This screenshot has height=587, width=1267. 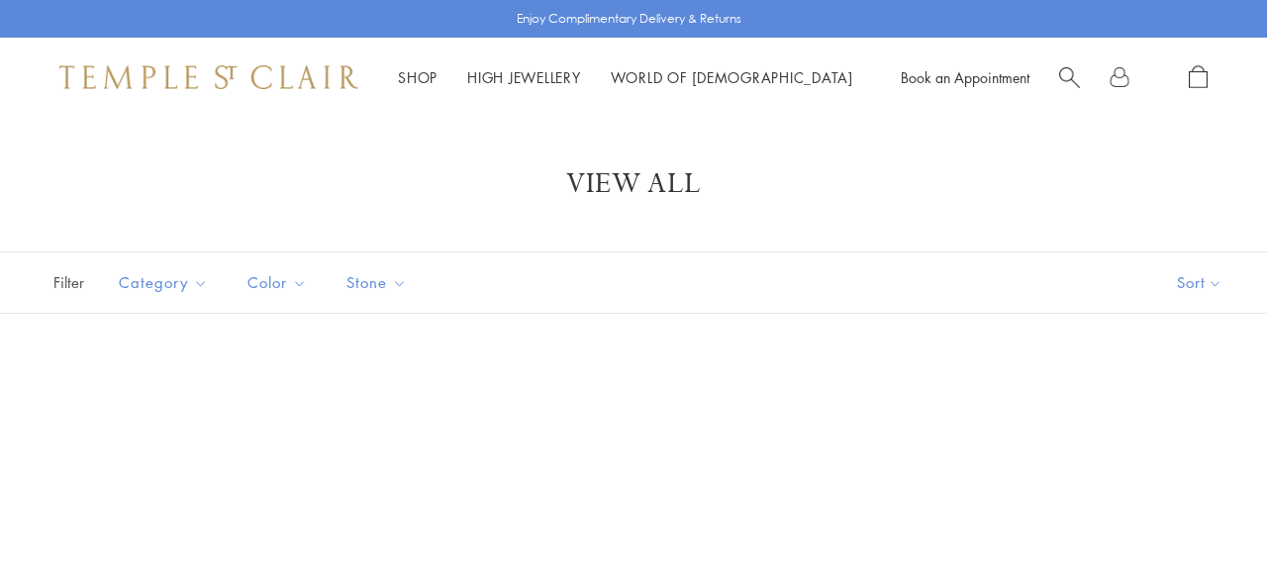 What do you see at coordinates (1069, 77) in the screenshot?
I see `a: Search` at bounding box center [1069, 77].